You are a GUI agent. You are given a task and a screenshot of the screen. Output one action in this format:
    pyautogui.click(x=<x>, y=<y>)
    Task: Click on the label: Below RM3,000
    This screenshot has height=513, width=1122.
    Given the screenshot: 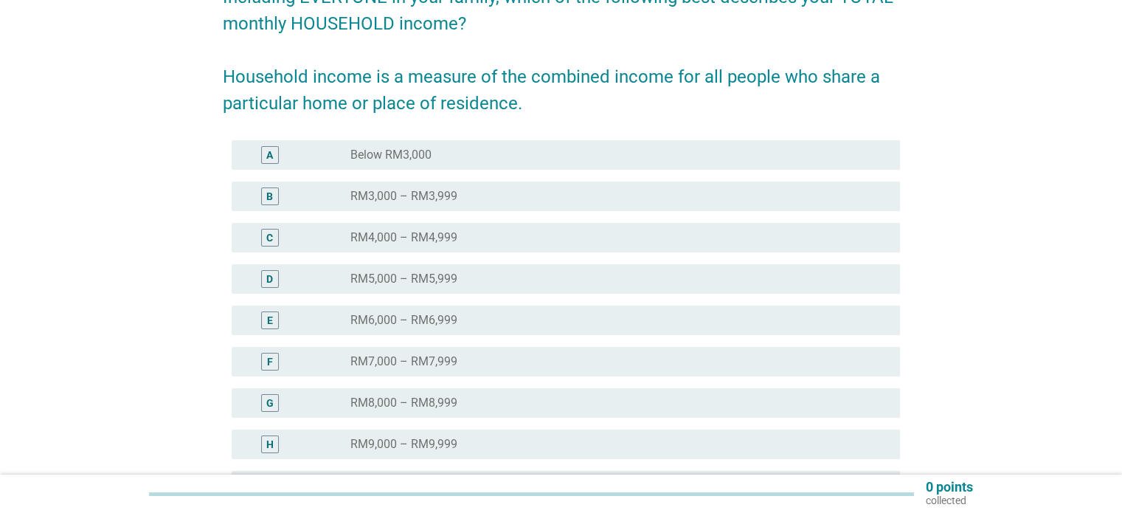 What is the action you would take?
    pyautogui.click(x=391, y=155)
    